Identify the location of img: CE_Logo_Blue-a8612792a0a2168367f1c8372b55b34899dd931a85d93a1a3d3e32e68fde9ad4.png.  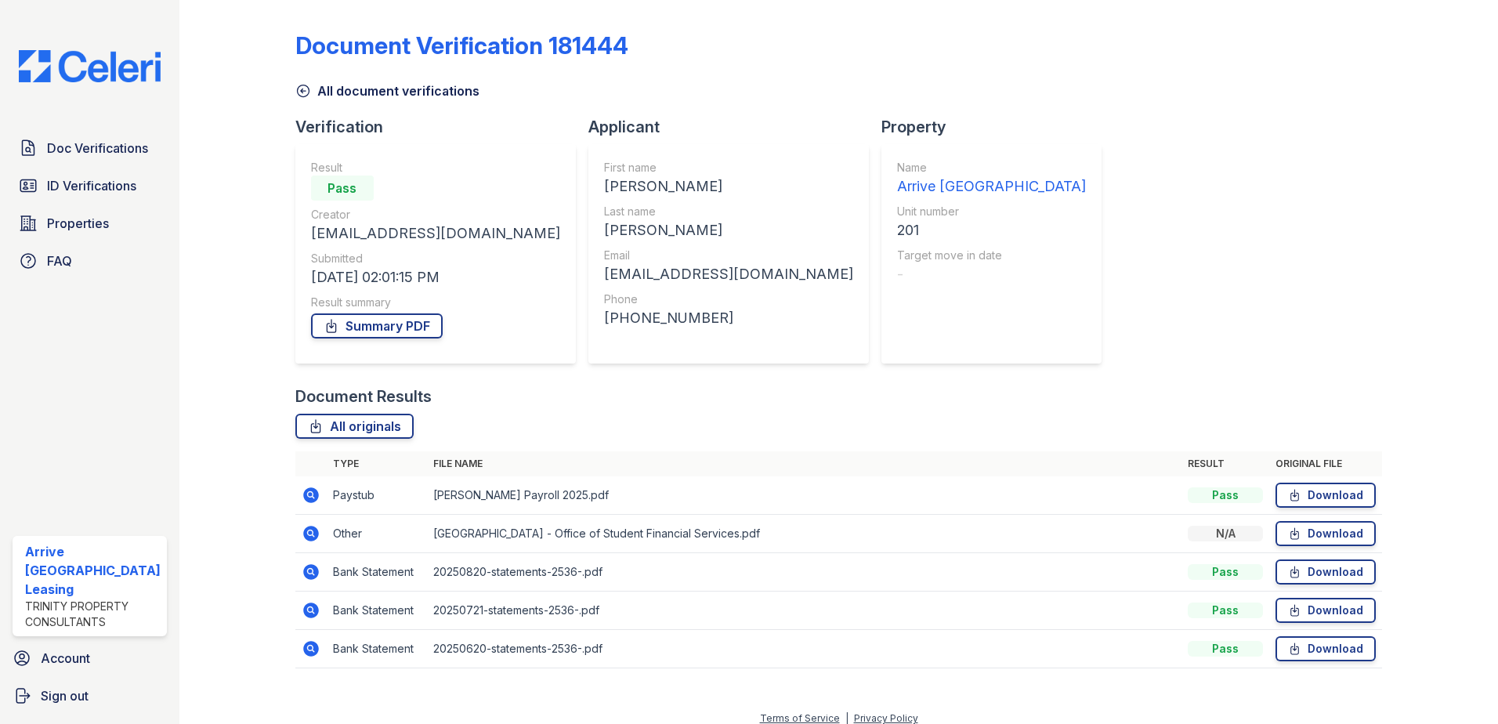
(89, 66).